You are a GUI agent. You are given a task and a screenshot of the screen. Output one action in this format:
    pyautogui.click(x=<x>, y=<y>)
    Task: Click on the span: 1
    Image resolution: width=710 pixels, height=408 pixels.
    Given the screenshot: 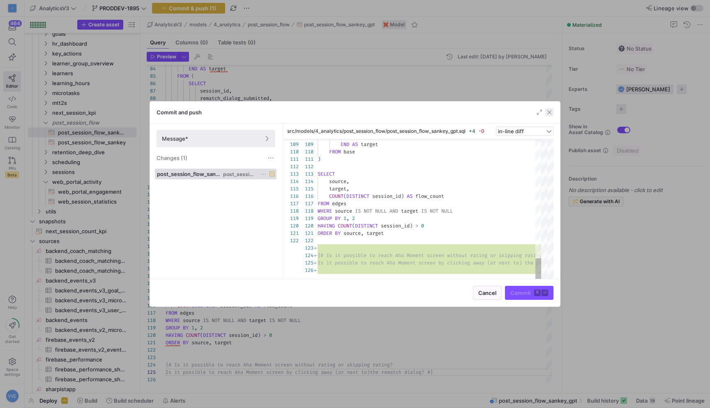 What is the action you would take?
    pyautogui.click(x=345, y=218)
    